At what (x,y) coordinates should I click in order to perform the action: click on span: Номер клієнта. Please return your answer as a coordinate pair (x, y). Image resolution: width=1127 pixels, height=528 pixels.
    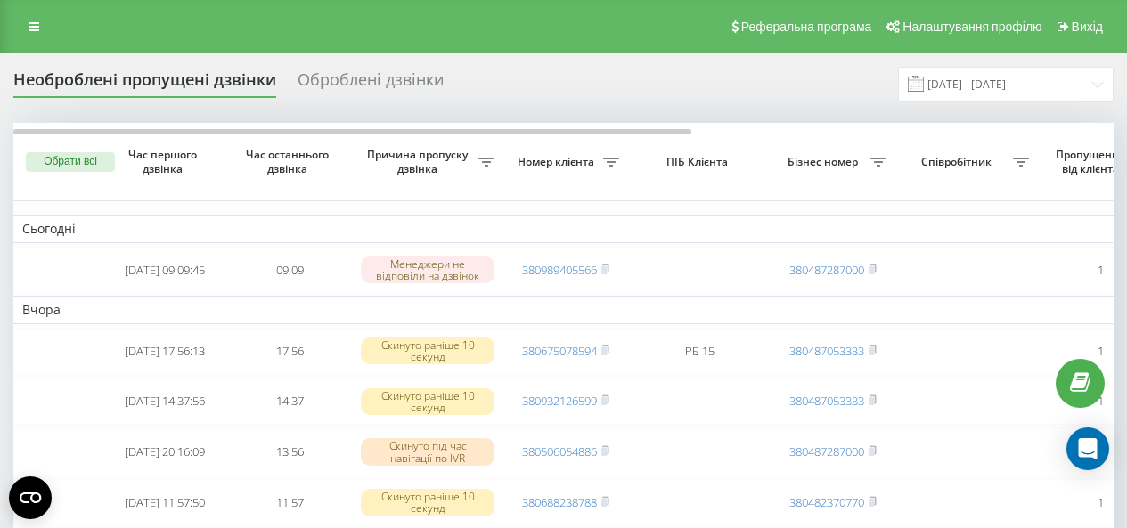
    Looking at the image, I should click on (558, 162).